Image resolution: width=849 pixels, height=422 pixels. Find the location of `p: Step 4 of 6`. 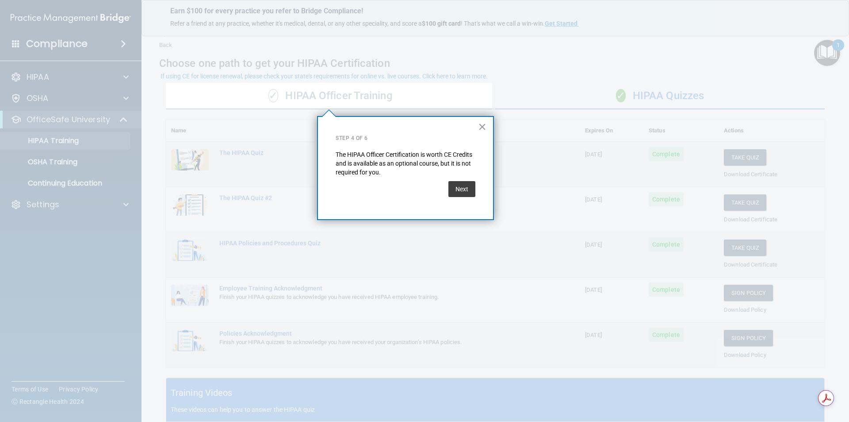

p: Step 4 of 6 is located at coordinates (406, 138).